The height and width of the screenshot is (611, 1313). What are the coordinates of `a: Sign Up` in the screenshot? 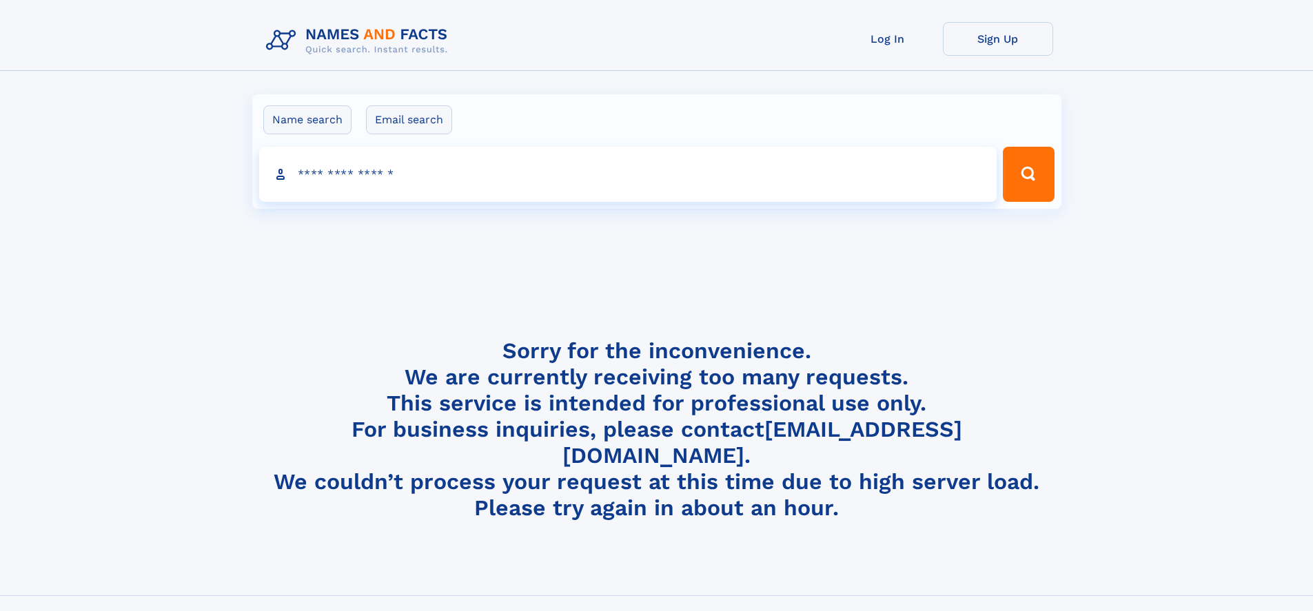 It's located at (998, 39).